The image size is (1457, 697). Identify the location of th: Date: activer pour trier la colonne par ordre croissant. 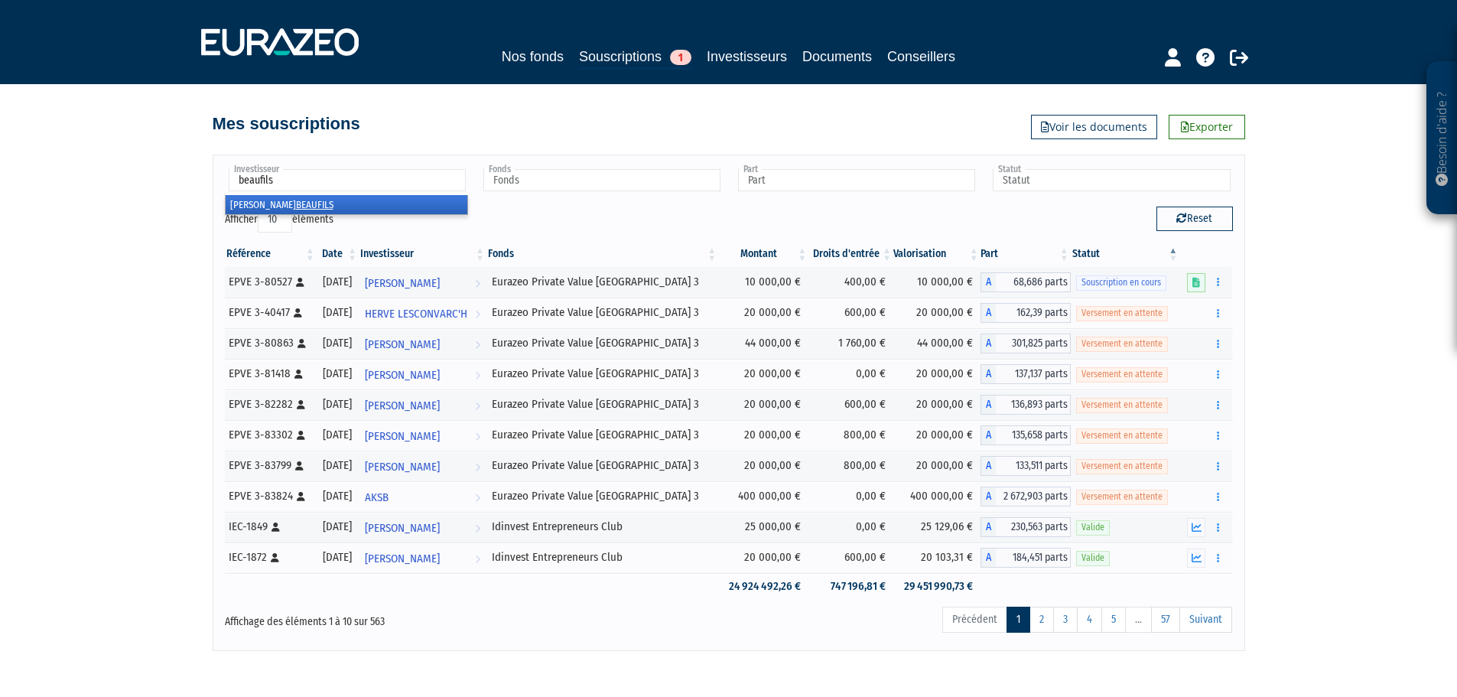
(337, 254).